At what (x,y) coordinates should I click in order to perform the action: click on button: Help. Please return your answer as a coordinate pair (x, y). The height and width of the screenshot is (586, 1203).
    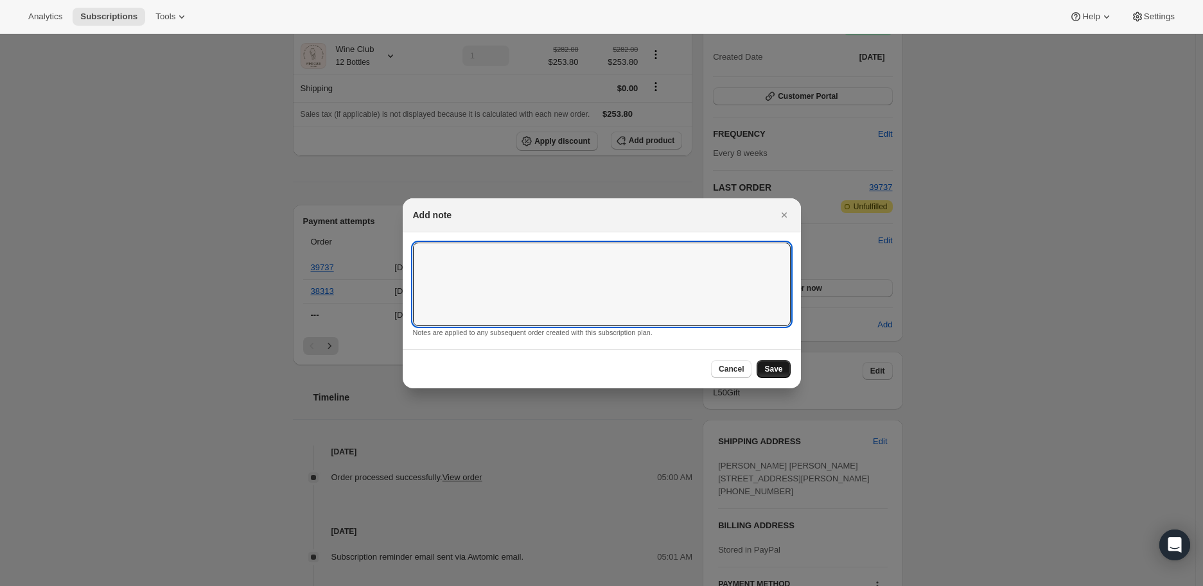
    Looking at the image, I should click on (1091, 17).